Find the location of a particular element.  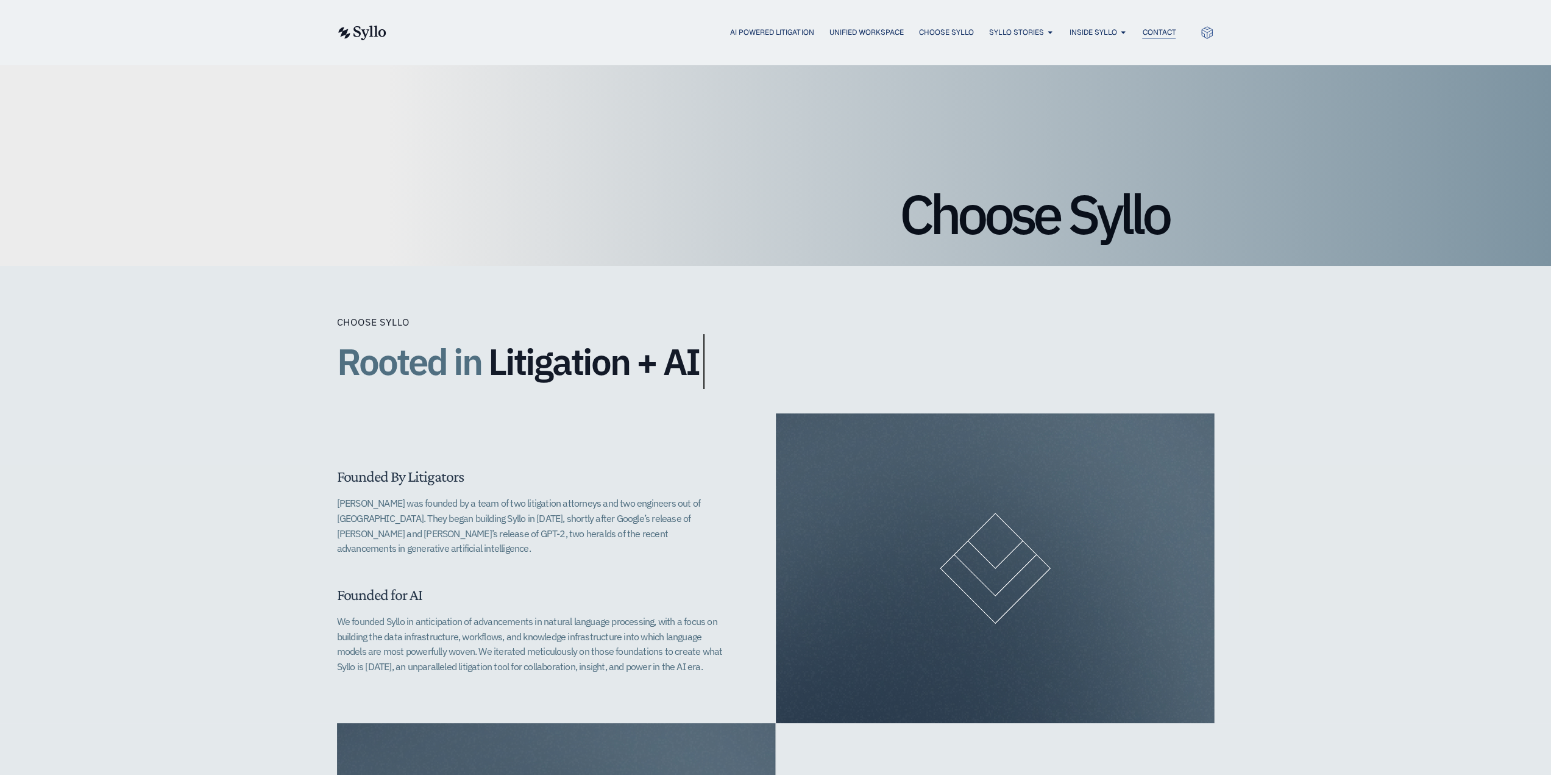

span: Litigation + AI is located at coordinates (594, 361).